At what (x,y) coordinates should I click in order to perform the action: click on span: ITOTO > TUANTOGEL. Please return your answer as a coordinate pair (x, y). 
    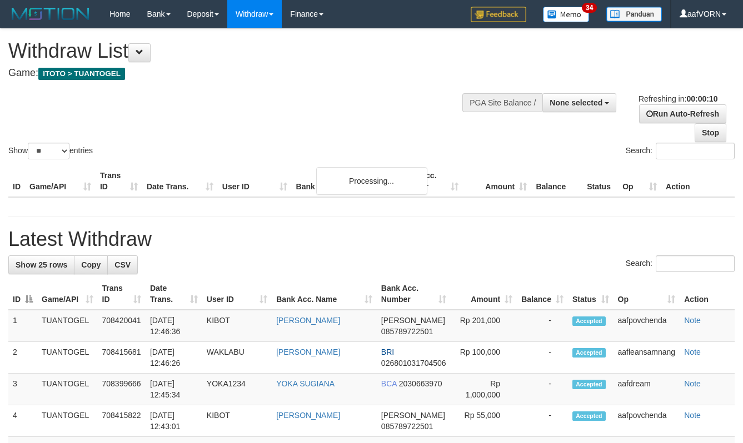
    Looking at the image, I should click on (82, 74).